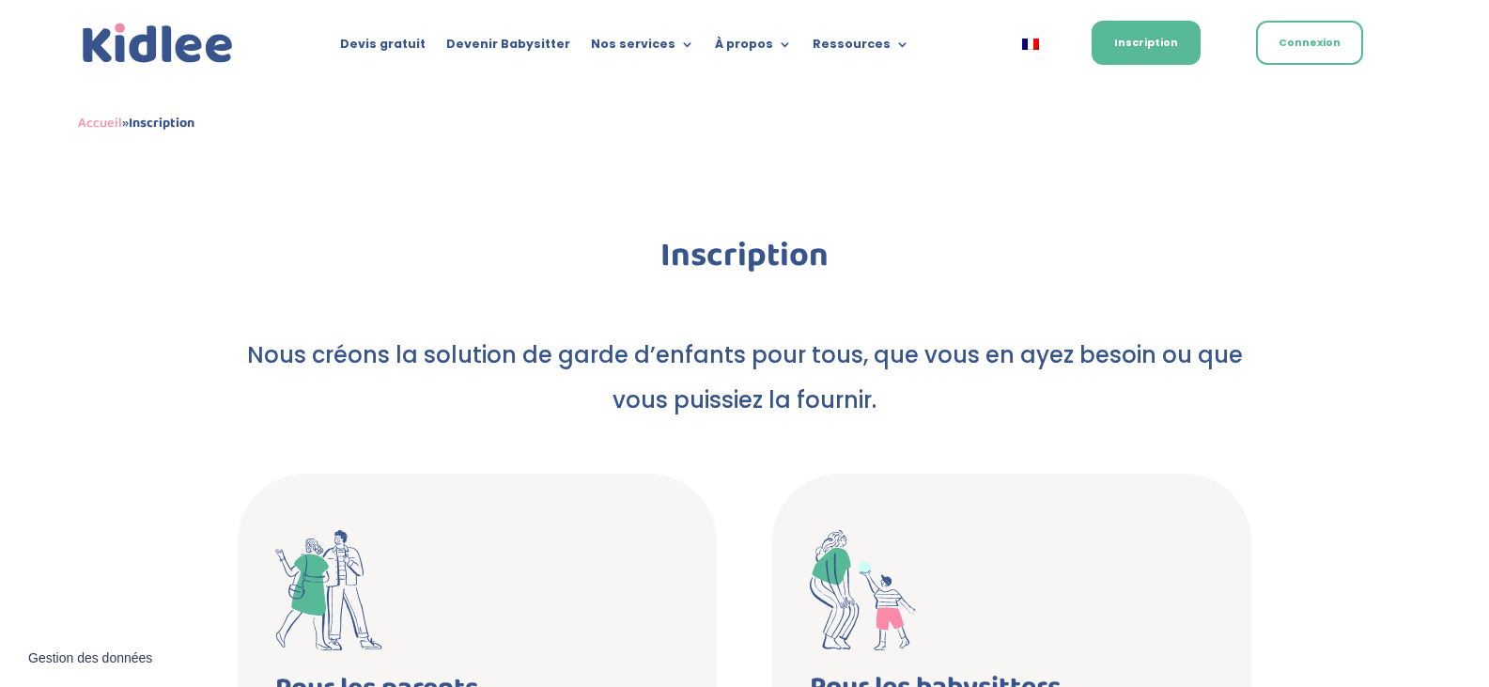 The height and width of the screenshot is (687, 1489). What do you see at coordinates (329, 590) in the screenshot?
I see `img: parents` at bounding box center [329, 590].